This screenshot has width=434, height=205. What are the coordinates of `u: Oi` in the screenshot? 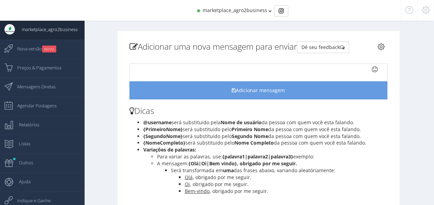 It's located at (187, 184).